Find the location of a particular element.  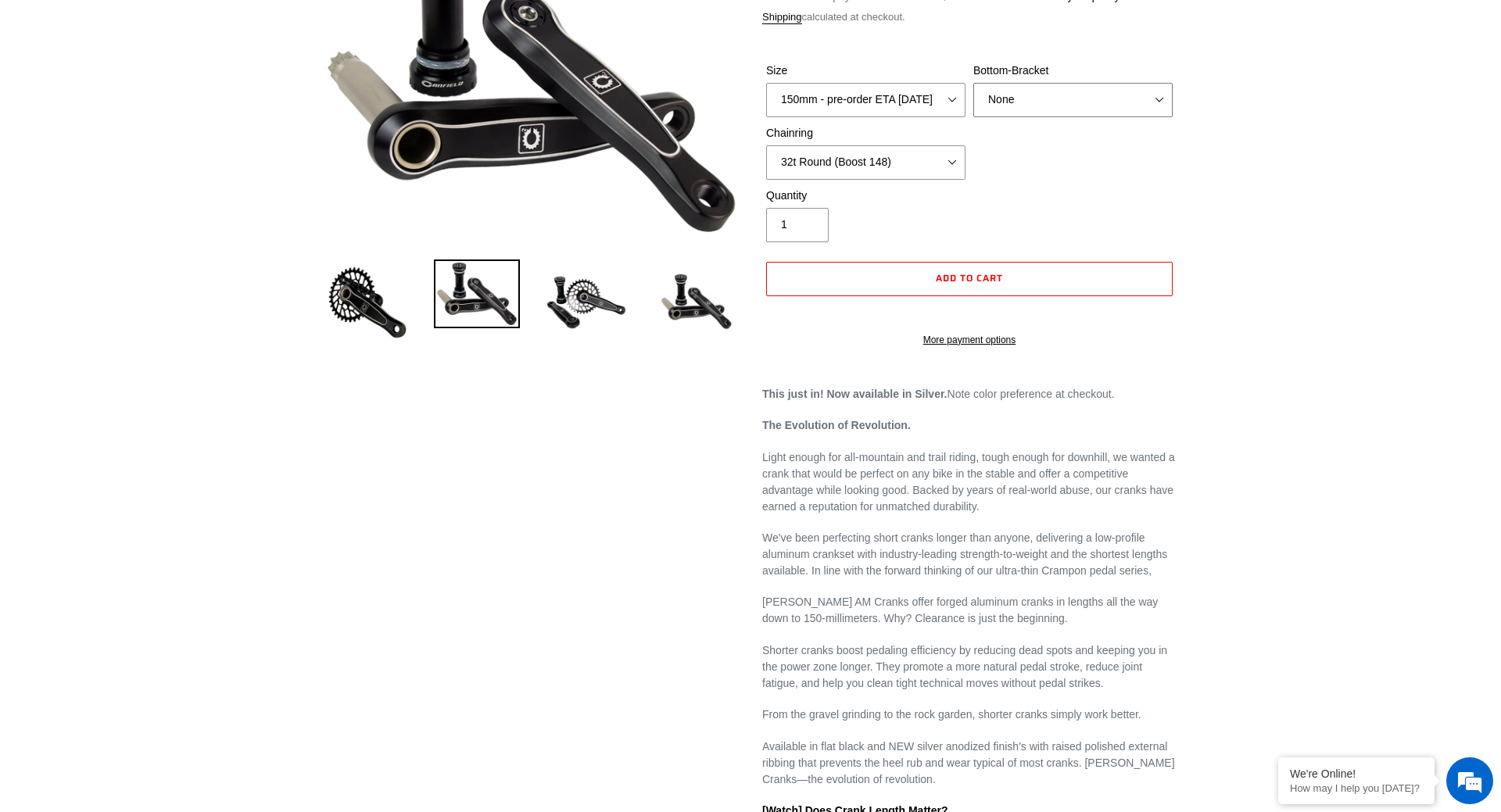

span: We're online! is located at coordinates (153, 276).